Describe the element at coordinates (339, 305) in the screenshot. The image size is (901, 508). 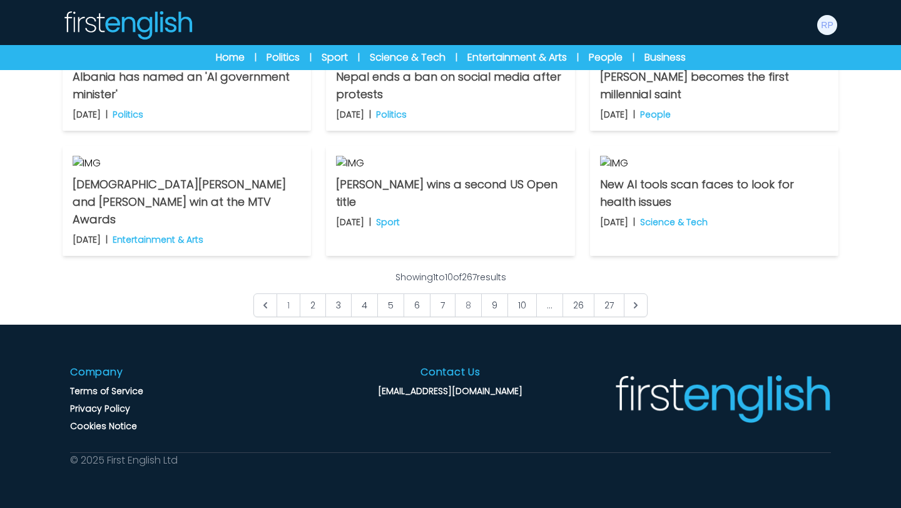
I see `a: Go to page 3` at that location.